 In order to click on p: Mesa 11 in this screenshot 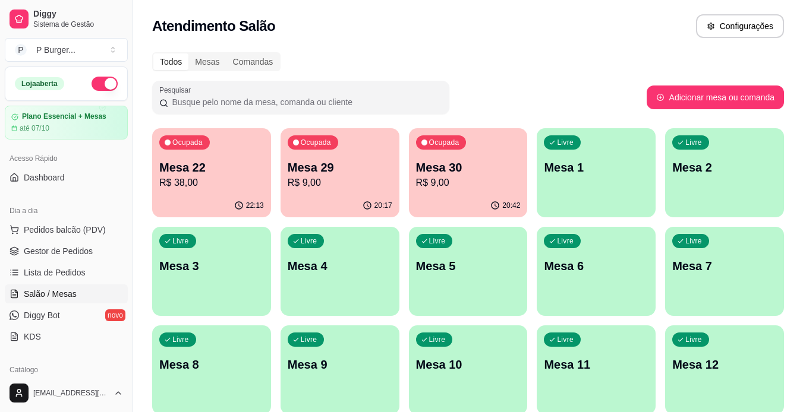, I will do `click(596, 365)`.